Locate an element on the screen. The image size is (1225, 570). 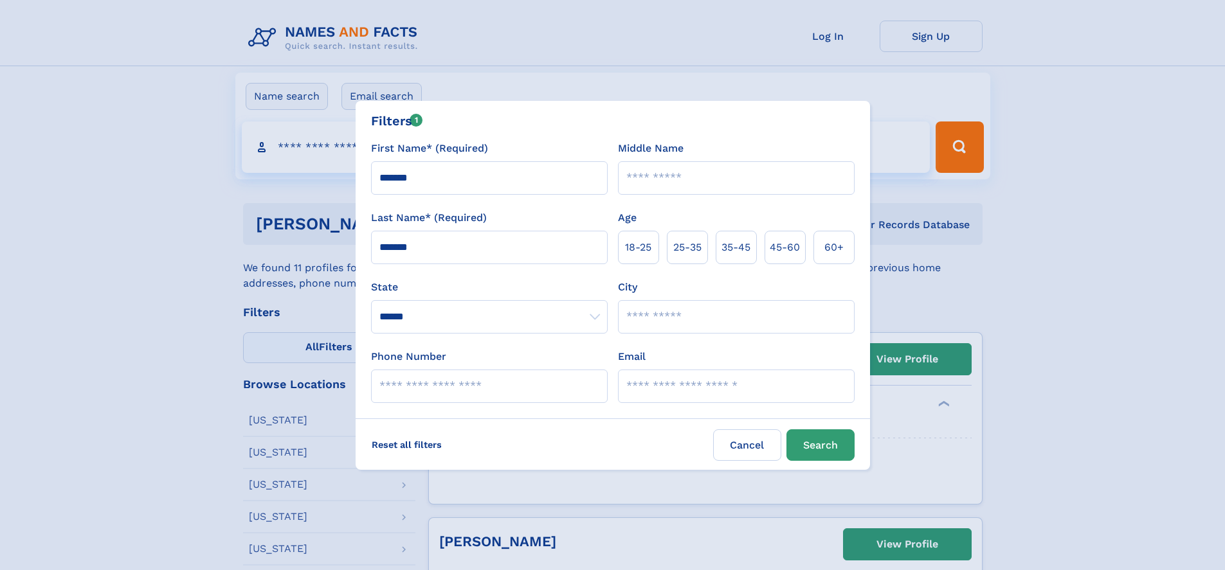
label: Age is located at coordinates (627, 218).